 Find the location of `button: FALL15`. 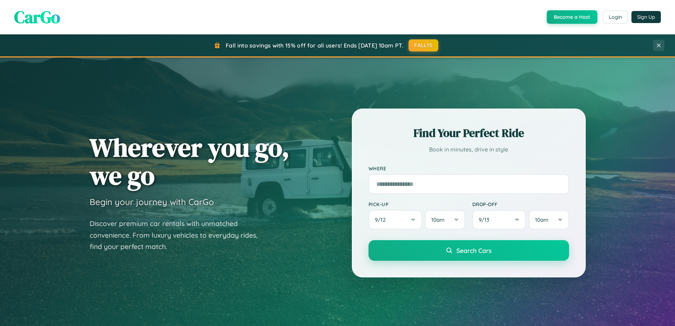

button: FALL15 is located at coordinates (423, 45).